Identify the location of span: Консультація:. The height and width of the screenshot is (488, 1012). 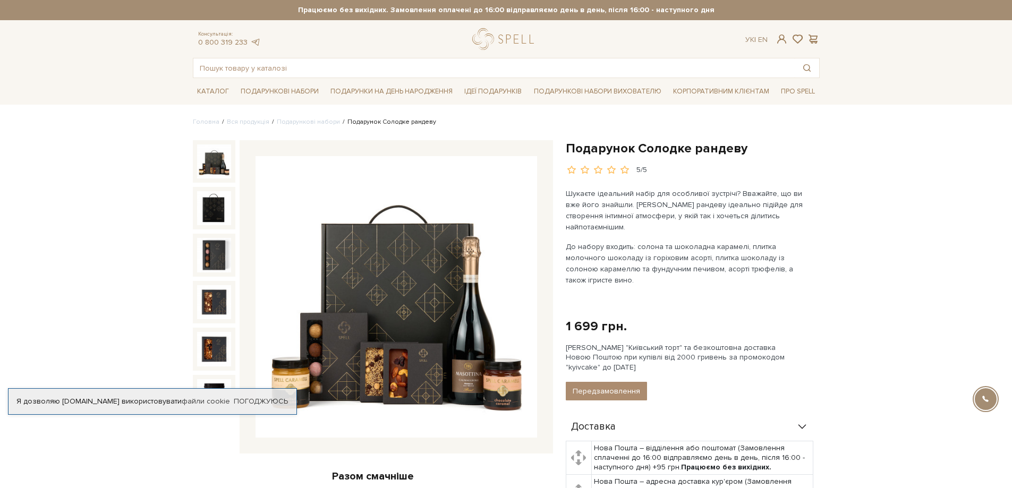
(229, 34).